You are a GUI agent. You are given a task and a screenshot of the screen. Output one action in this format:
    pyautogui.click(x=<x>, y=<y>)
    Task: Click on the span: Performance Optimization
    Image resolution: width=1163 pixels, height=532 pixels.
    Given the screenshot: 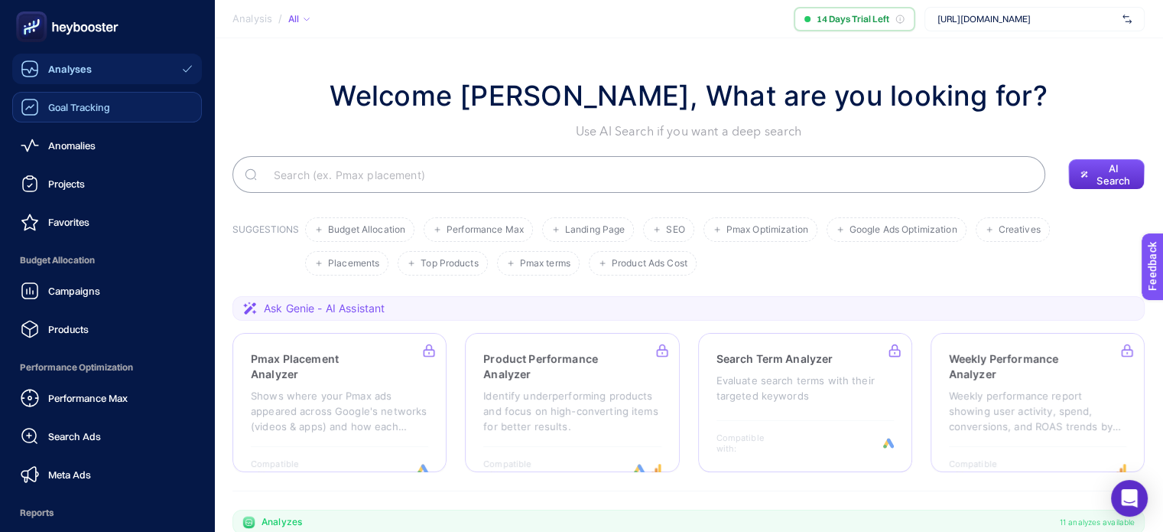 What is the action you would take?
    pyautogui.click(x=107, y=367)
    